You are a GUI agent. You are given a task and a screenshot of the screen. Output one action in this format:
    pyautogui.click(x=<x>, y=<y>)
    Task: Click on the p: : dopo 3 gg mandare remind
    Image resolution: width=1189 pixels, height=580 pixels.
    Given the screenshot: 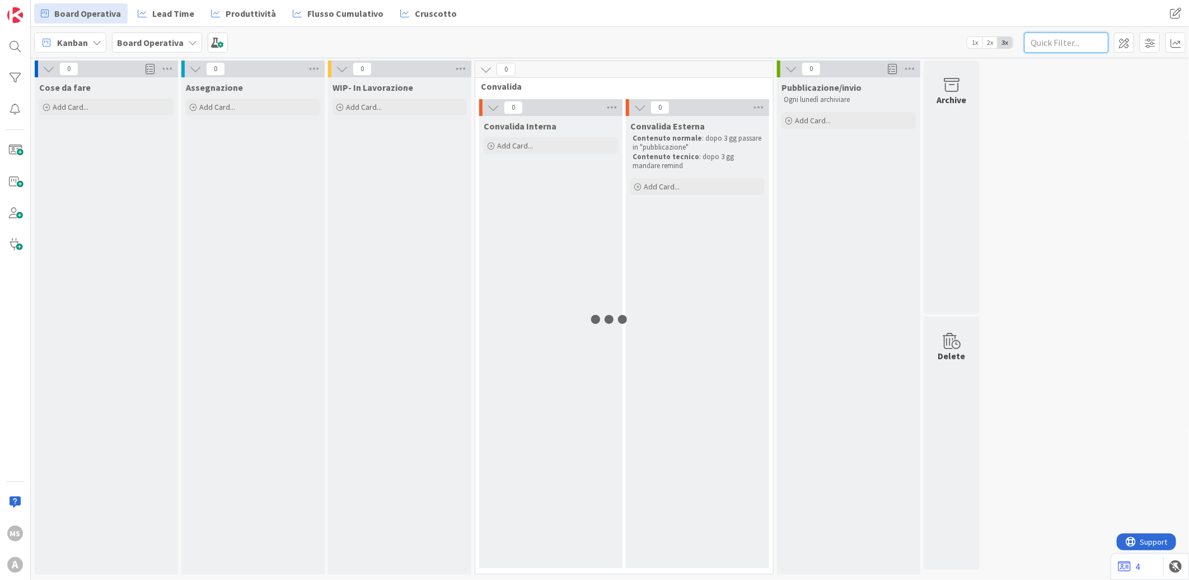 What is the action you would take?
    pyautogui.click(x=698, y=161)
    